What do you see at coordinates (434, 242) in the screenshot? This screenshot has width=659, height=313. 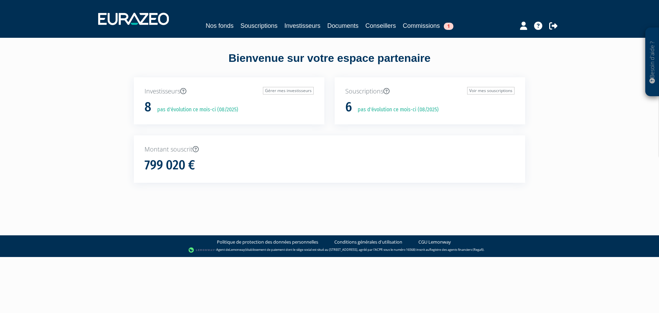 I see `a: CGU Lemonway` at bounding box center [434, 242].